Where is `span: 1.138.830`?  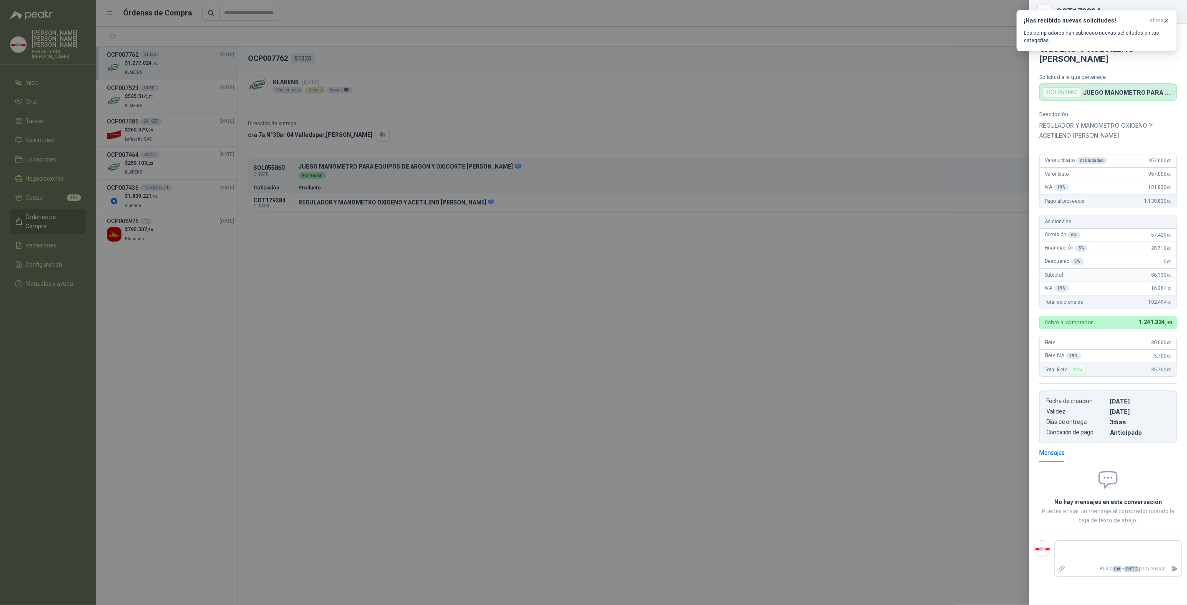 span: 1.138.830 is located at coordinates (1158, 201).